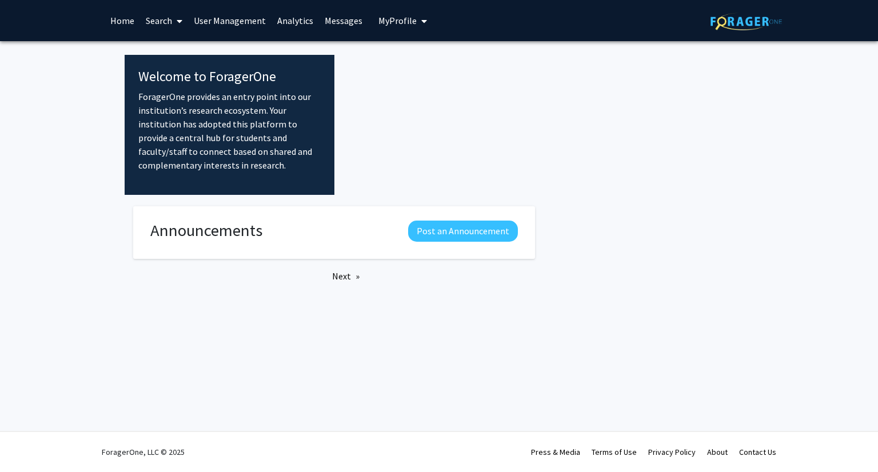  I want to click on a: Terms of Use, so click(614, 452).